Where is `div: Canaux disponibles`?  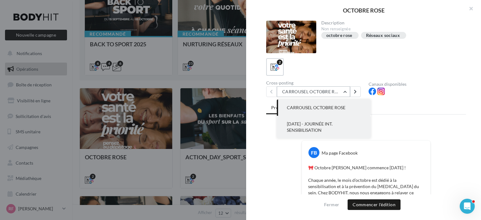 div: Canaux disponibles is located at coordinates (417, 84).